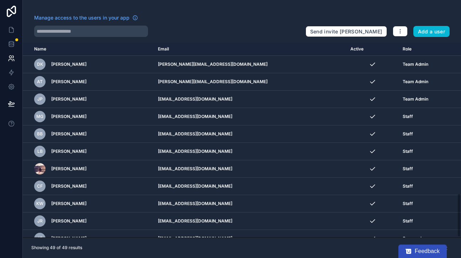 Image resolution: width=461 pixels, height=258 pixels. What do you see at coordinates (82, 18) in the screenshot?
I see `span: Manage access to the users in your app` at bounding box center [82, 18].